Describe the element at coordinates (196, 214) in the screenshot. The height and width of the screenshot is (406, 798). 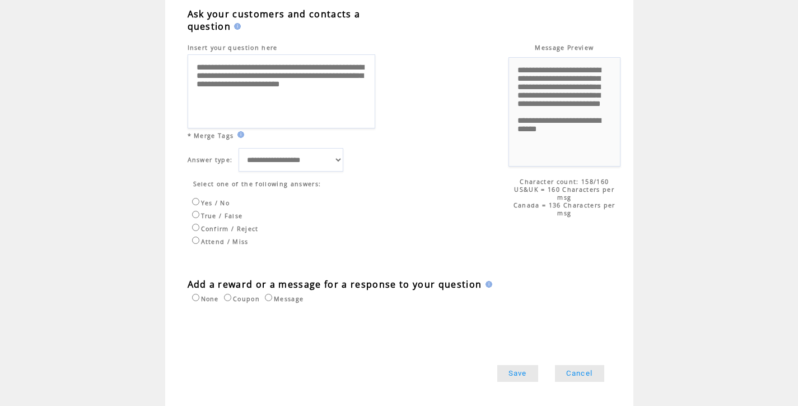
I see `input: True / False` at that location.